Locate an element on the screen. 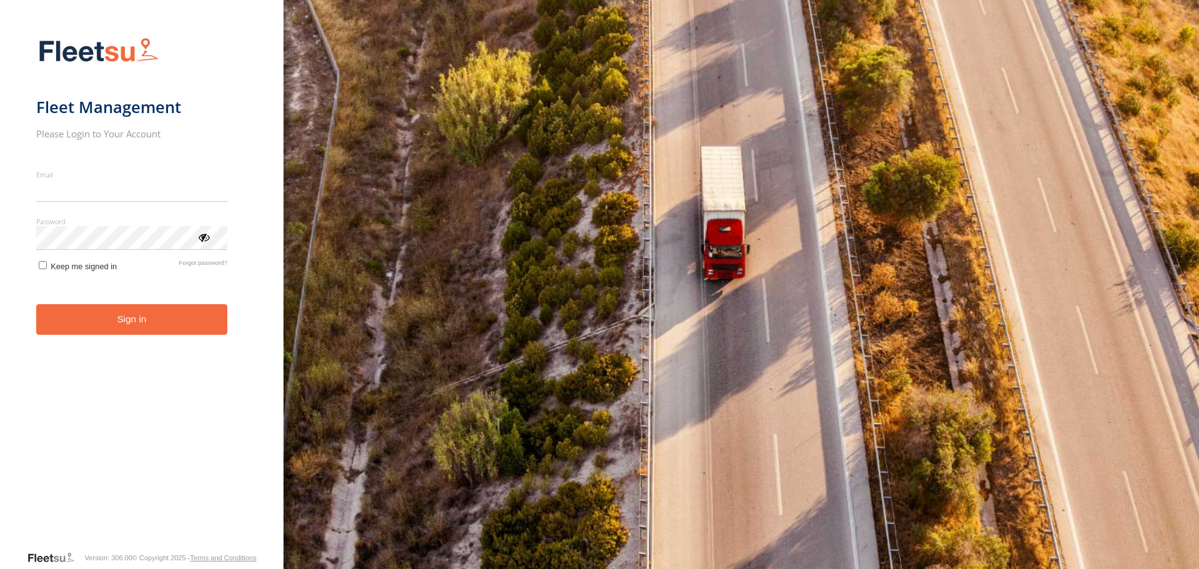  div: ViewPassword is located at coordinates (204, 237).